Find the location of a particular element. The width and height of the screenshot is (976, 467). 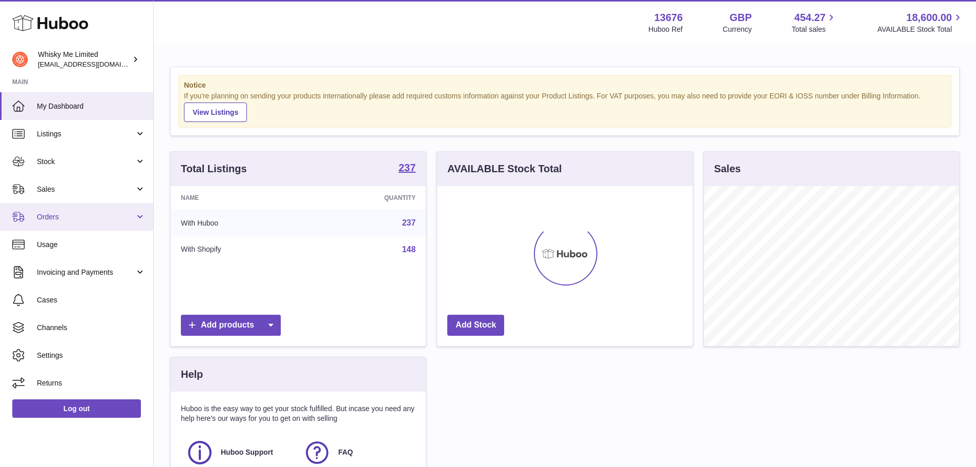

div: Currency is located at coordinates (737, 29).